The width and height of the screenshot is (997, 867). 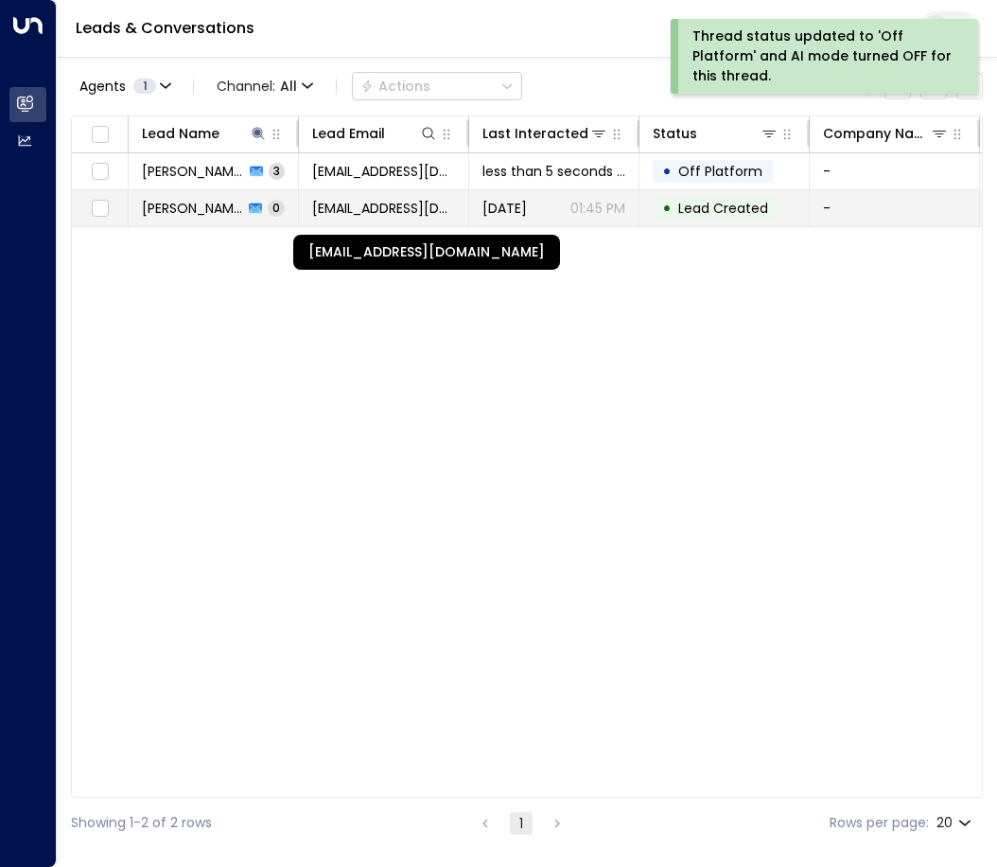 What do you see at coordinates (437, 86) in the screenshot?
I see `button: Actions` at bounding box center [437, 86].